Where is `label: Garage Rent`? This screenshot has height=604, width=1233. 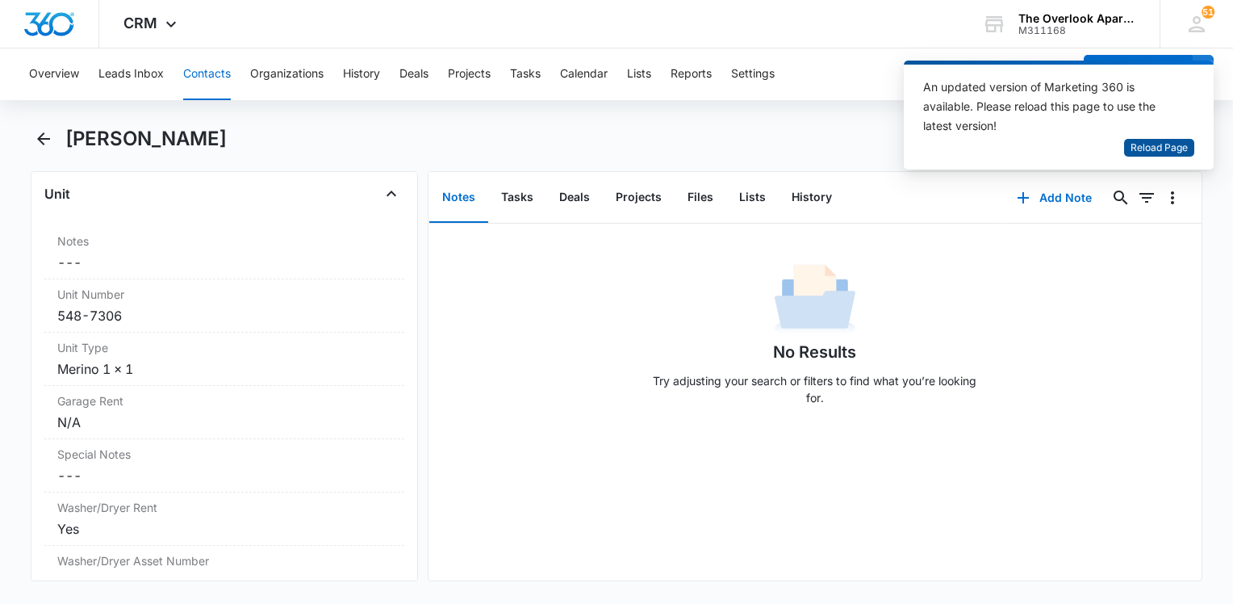 label: Garage Rent is located at coordinates (224, 400).